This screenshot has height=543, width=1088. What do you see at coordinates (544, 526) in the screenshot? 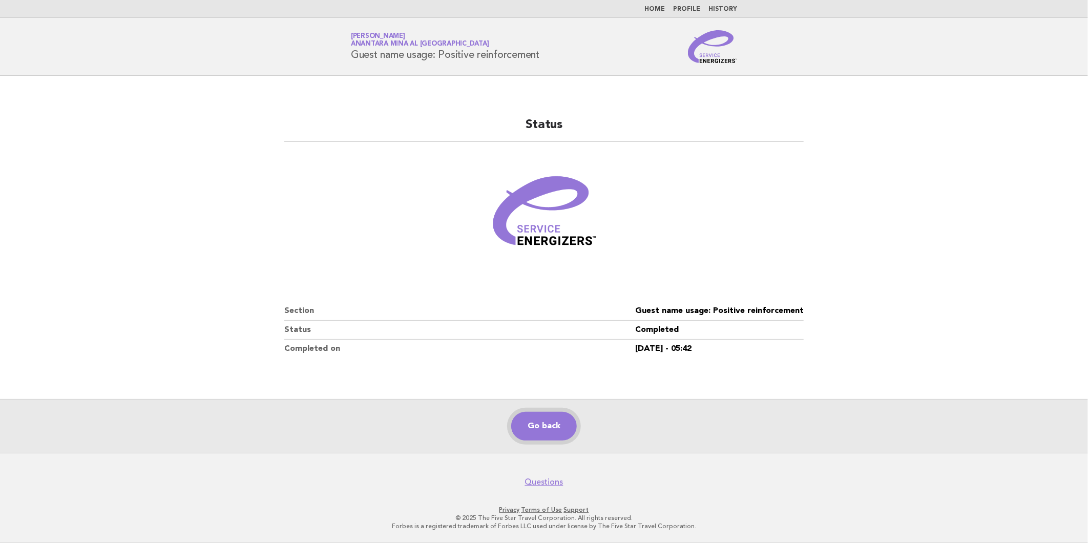
I see `p: Forbes is a registered trademark of Forbes LLC used under license by The Five Star Travel Corpora...` at bounding box center [544, 526].